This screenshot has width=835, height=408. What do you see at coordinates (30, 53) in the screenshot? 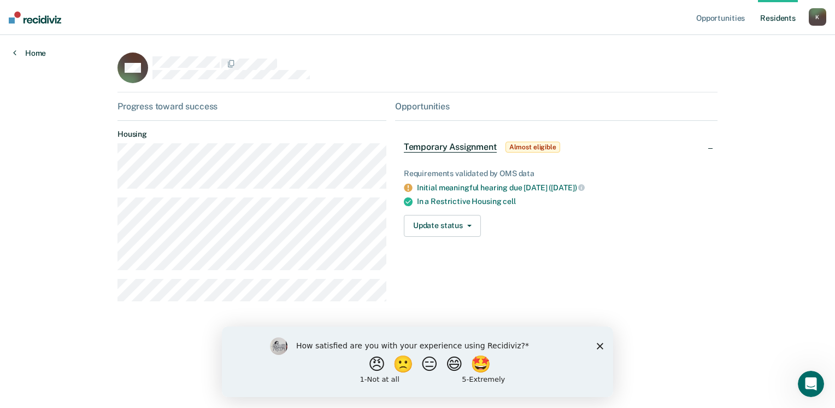
I see `a: Home` at bounding box center [30, 53].